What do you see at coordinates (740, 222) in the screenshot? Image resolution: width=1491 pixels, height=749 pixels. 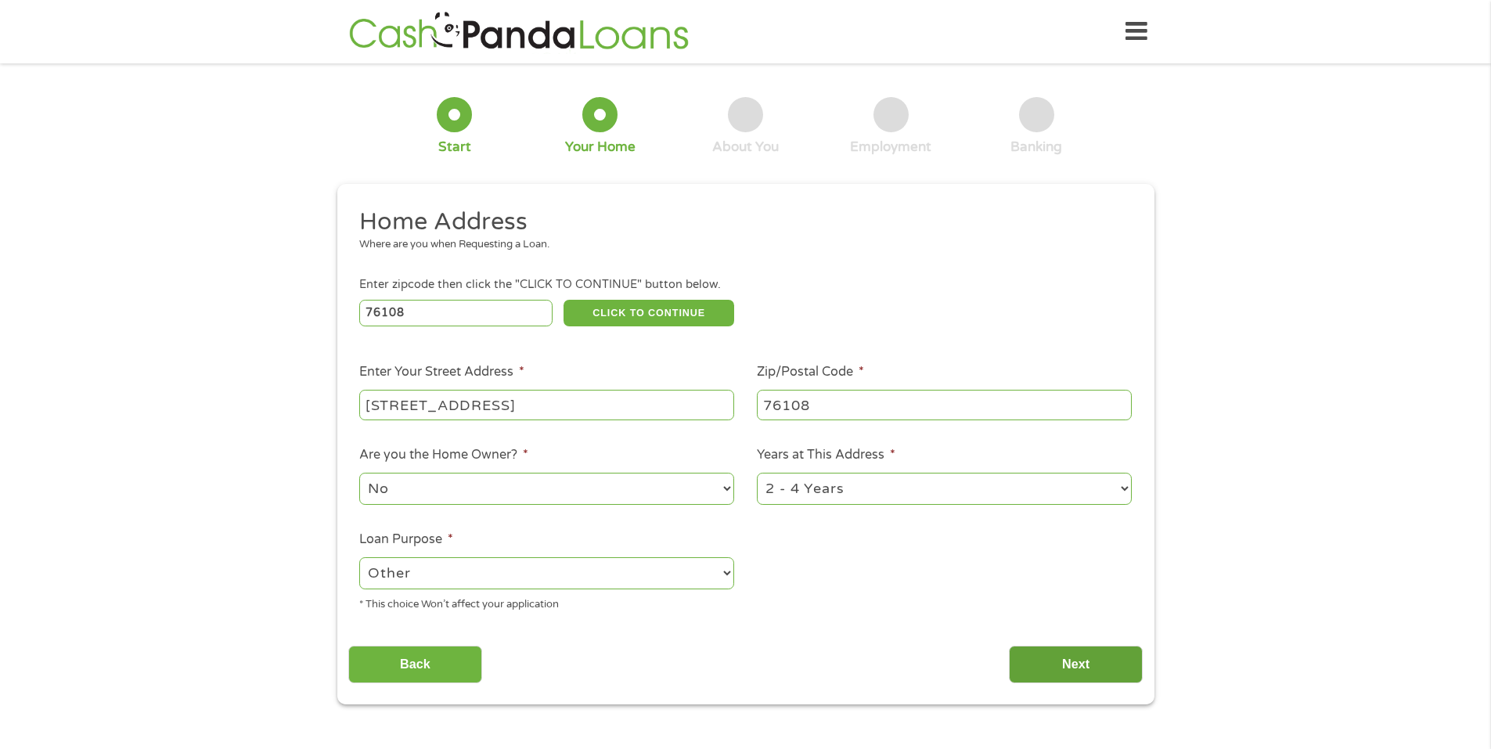 I see `h2: Home Address` at bounding box center [740, 222].